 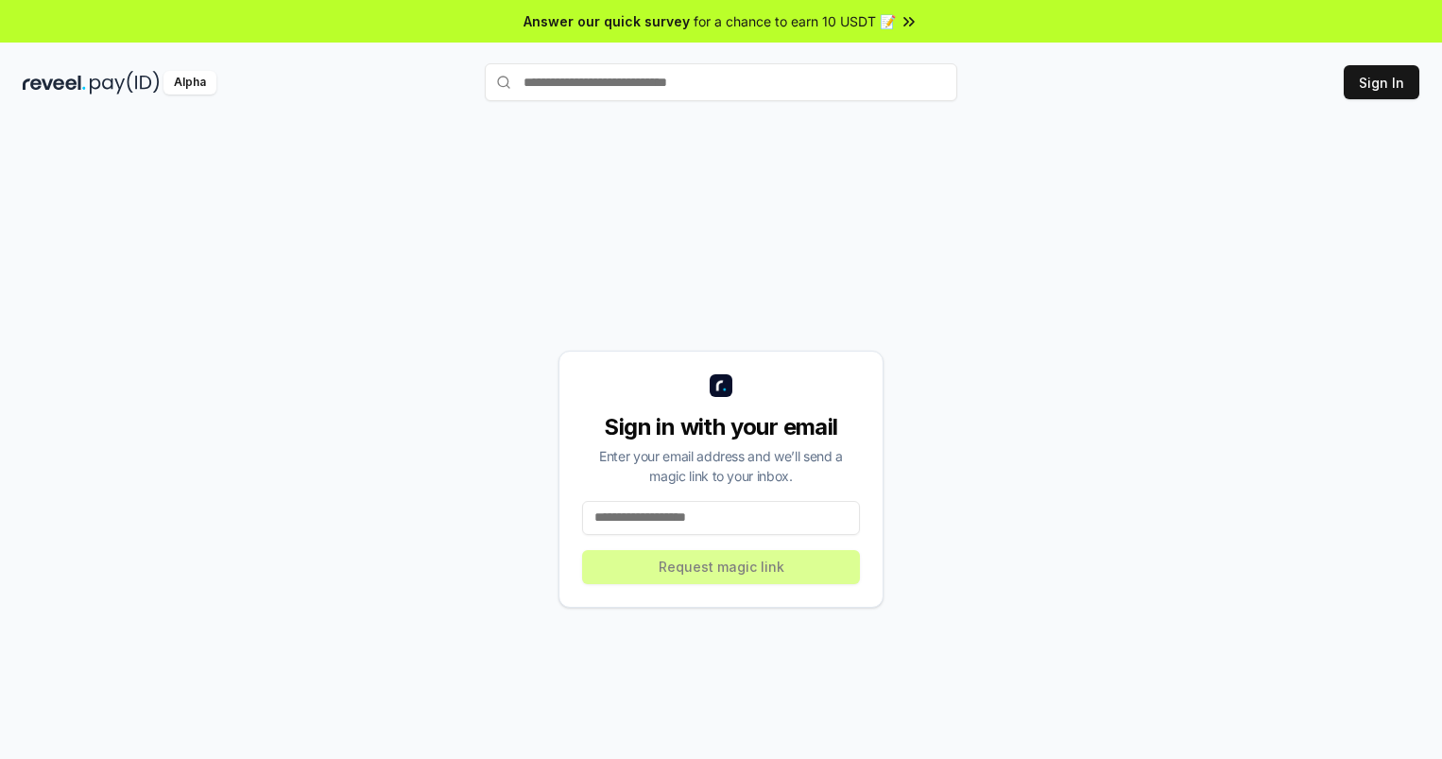 What do you see at coordinates (721, 385) in the screenshot?
I see `img: logo_small` at bounding box center [721, 385].